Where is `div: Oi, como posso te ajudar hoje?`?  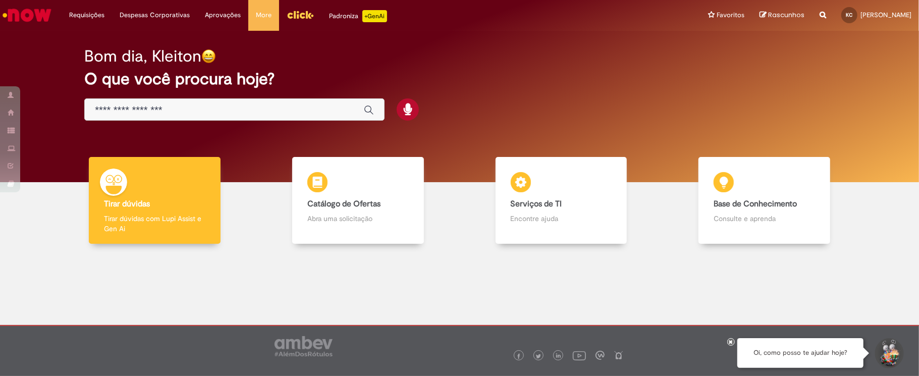 div: Oi, como posso te ajudar hoje? is located at coordinates (801, 353).